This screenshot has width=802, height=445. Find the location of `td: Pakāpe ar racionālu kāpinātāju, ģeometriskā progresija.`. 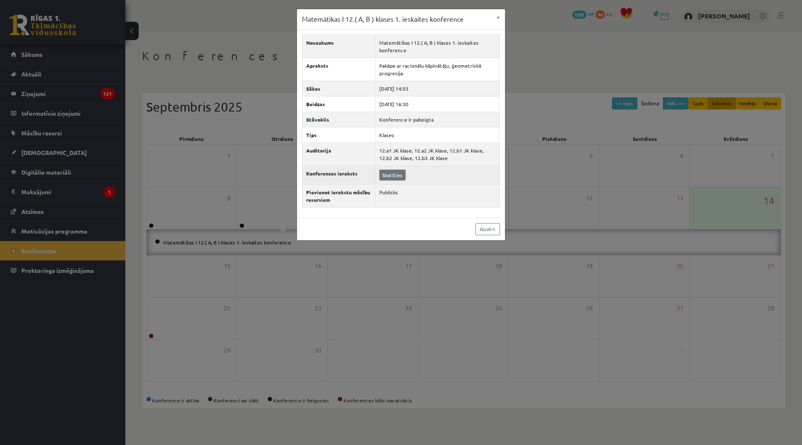

td: Pakāpe ar racionālu kāpinātāju, ģeometriskā progresija. is located at coordinates (438, 69).